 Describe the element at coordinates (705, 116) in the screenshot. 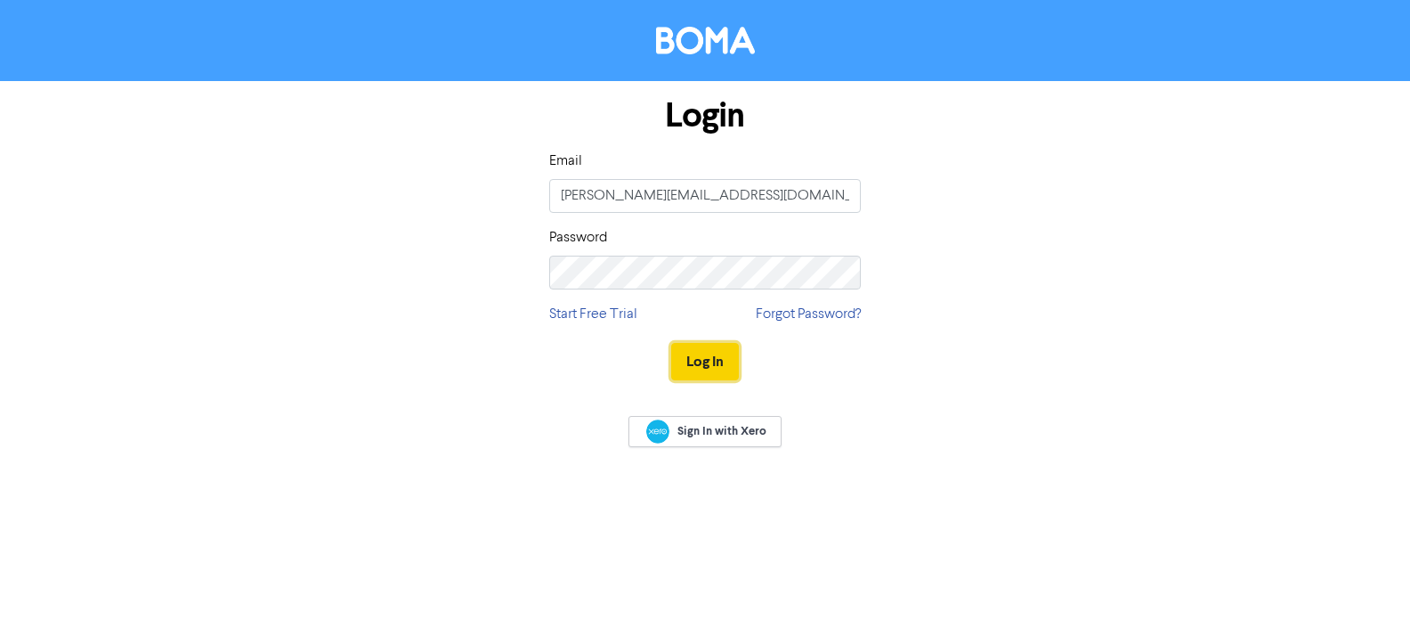

I see `h1: Login` at that location.